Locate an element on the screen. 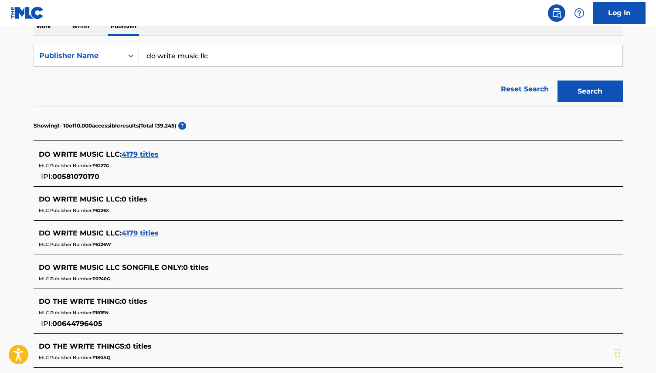 This screenshot has width=656, height=373. span: P6227G is located at coordinates (101, 166).